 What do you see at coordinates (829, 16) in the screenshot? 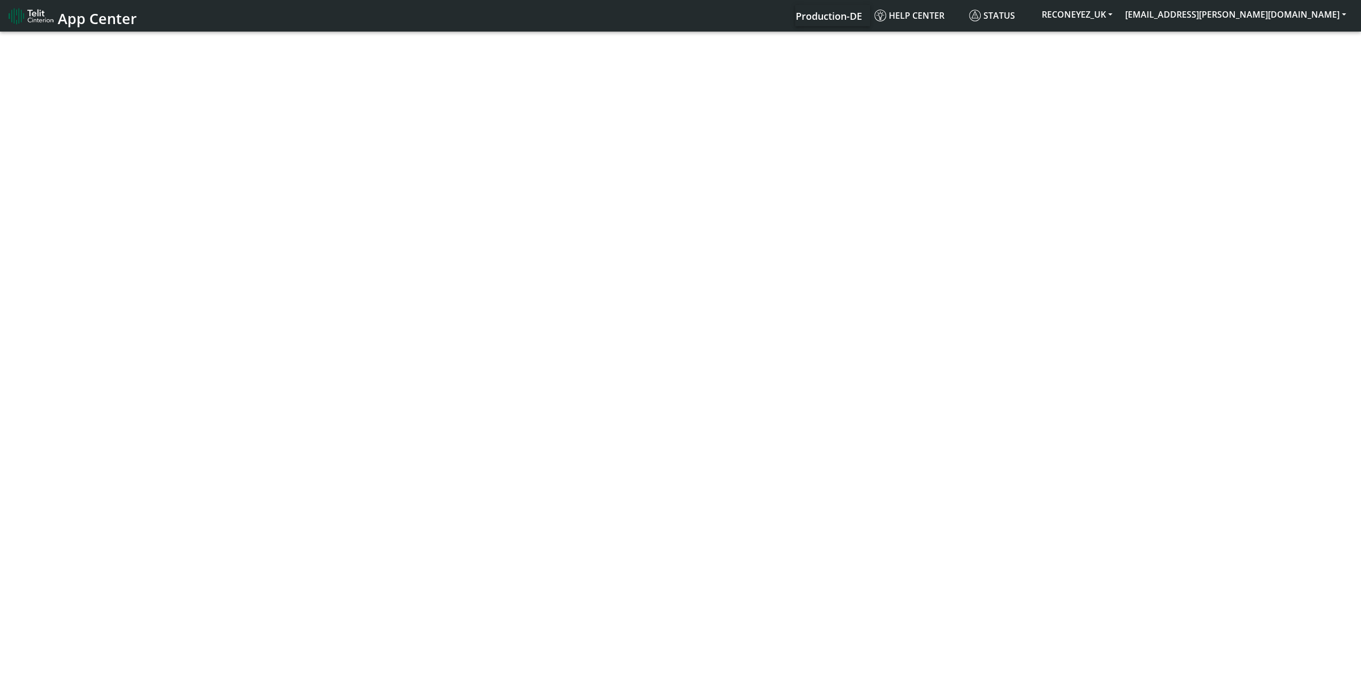
I see `span: Production-DE` at bounding box center [829, 16].